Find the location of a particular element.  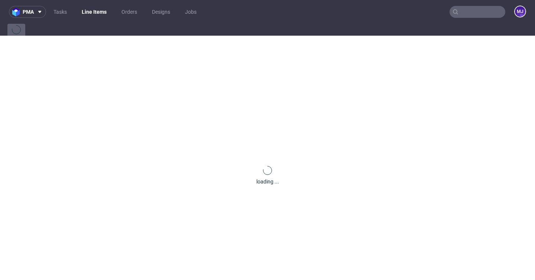

a: Jobs is located at coordinates (191, 12).